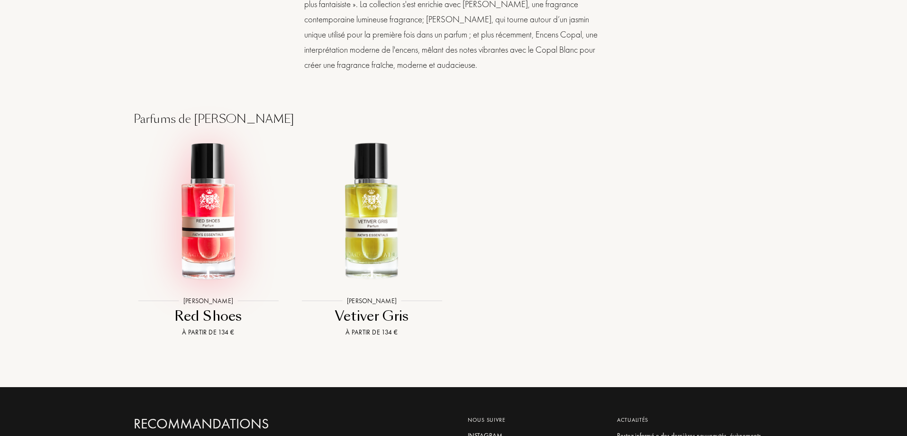 This screenshot has height=436, width=907. What do you see at coordinates (236, 423) in the screenshot?
I see `div: Recommandations` at bounding box center [236, 423].